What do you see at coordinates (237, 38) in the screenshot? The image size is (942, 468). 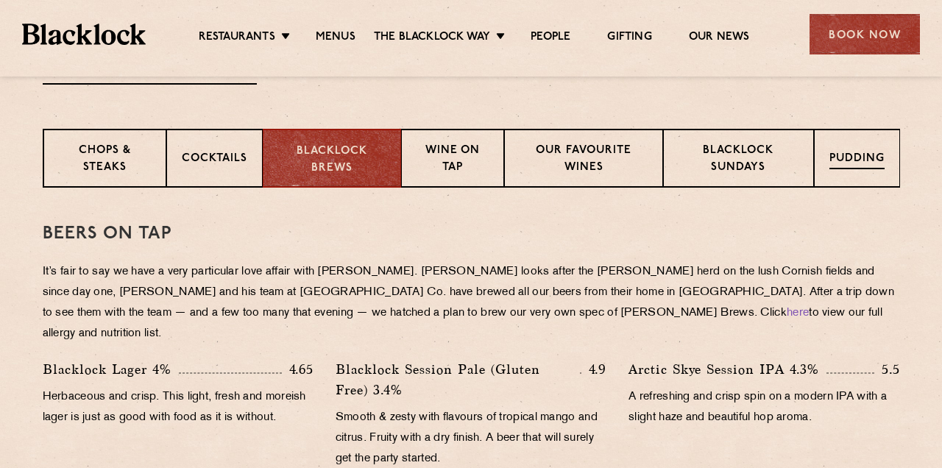 I see `a: Restaurants` at bounding box center [237, 38].